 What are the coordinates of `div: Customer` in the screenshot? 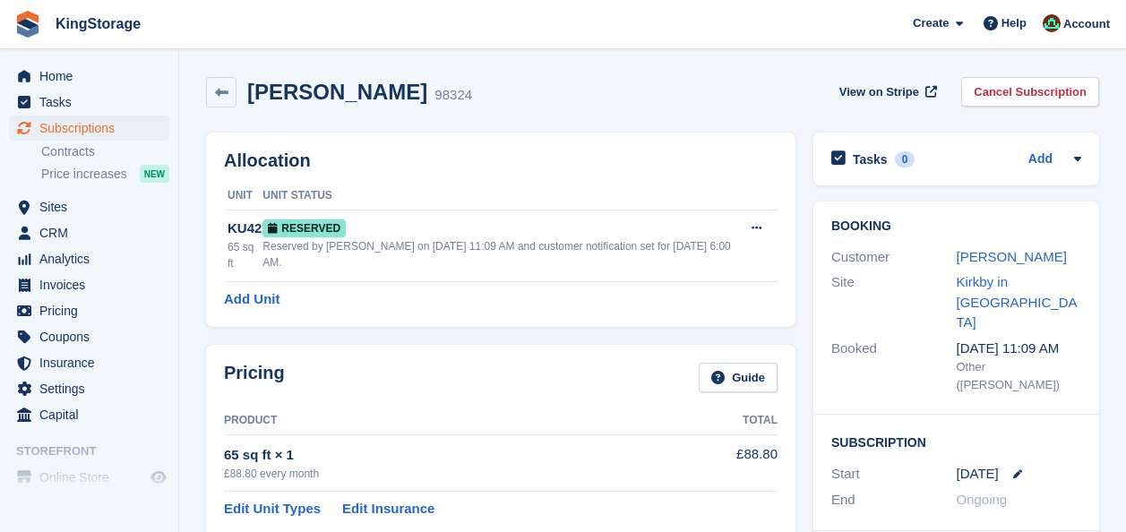 It's located at (894, 257).